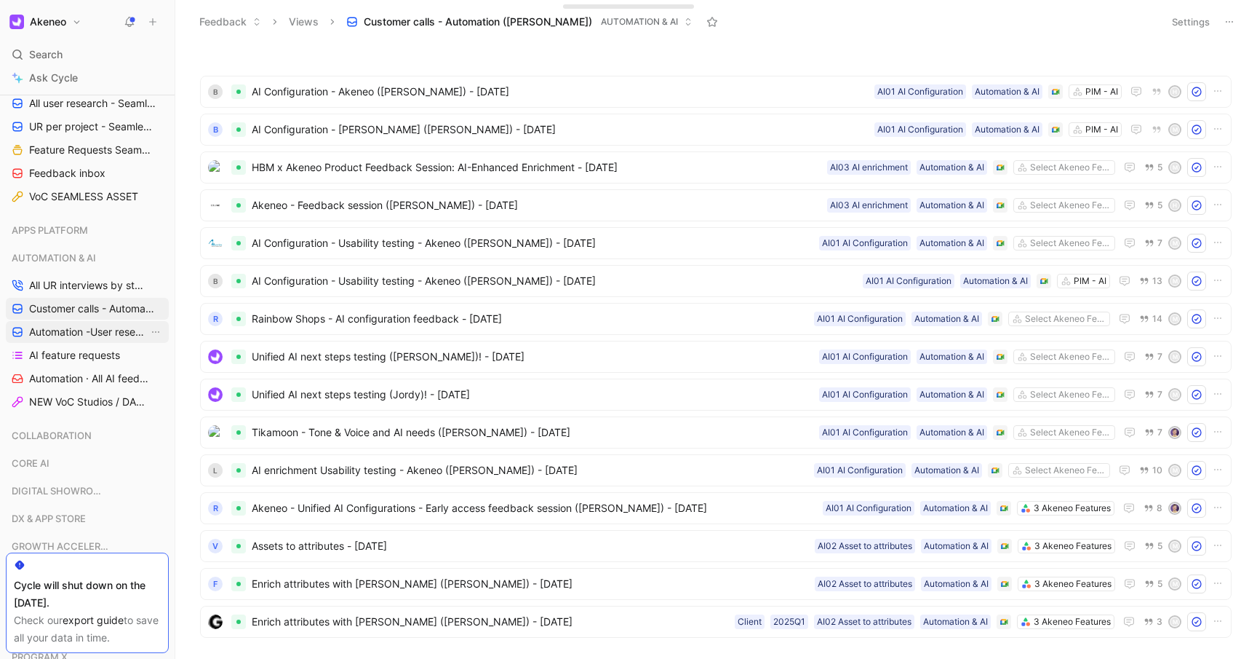  I want to click on img: avatar, so click(1175, 508).